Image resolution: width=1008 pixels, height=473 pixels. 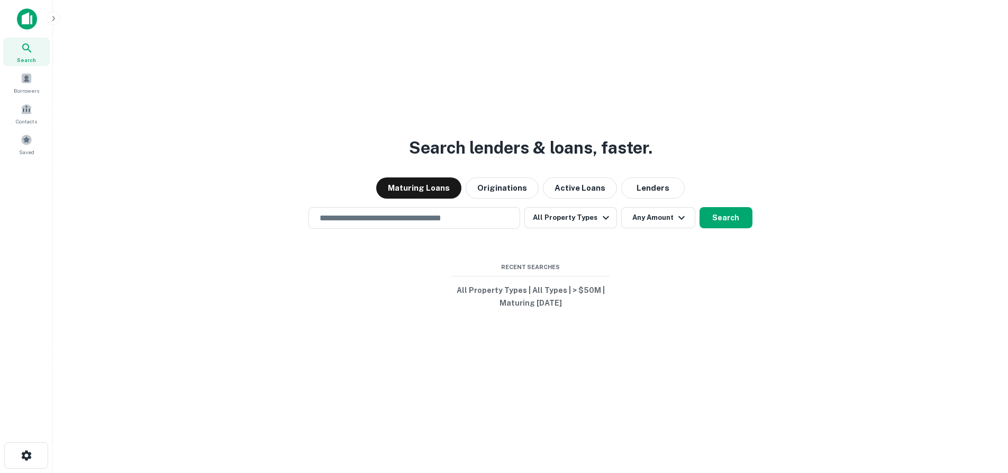 I want to click on div: Contacts, so click(x=26, y=113).